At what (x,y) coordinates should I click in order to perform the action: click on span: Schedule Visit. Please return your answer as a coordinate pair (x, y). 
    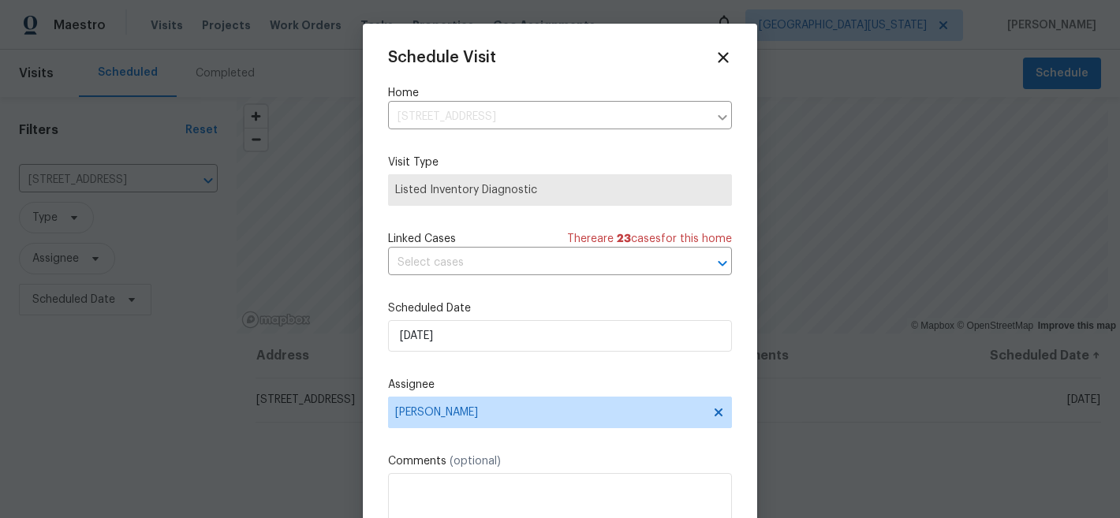
    Looking at the image, I should click on (442, 58).